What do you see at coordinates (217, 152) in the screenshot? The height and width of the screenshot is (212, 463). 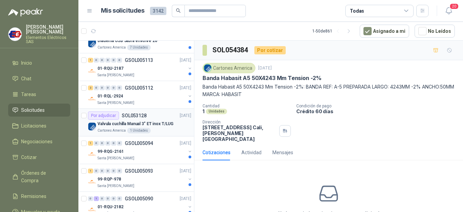 I see `div: Cotizaciones` at bounding box center [217, 152].